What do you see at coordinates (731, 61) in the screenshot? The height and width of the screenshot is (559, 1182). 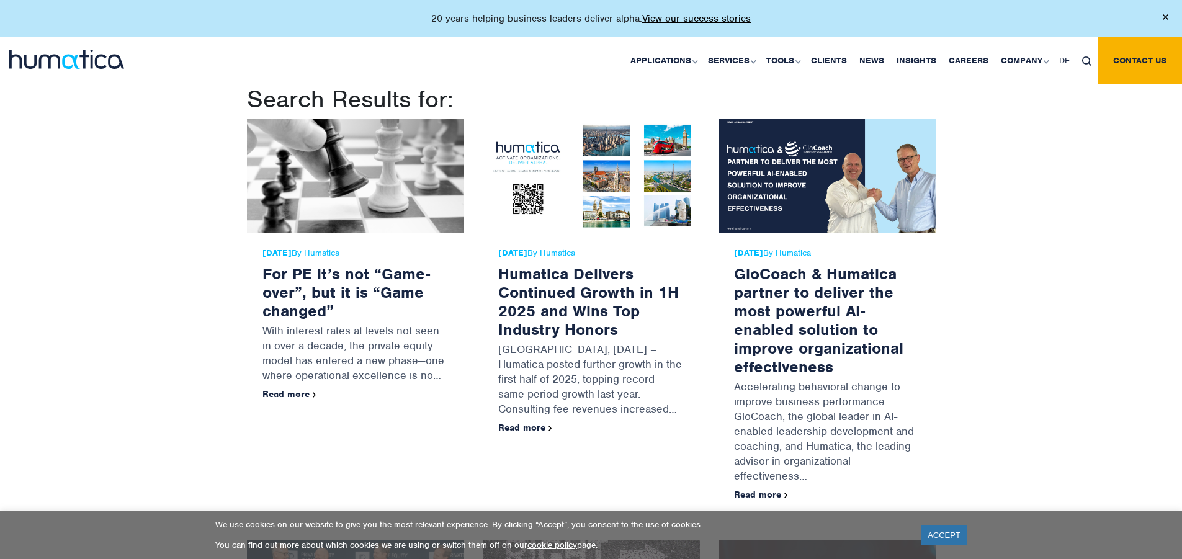 I see `a: Services` at bounding box center [731, 61].